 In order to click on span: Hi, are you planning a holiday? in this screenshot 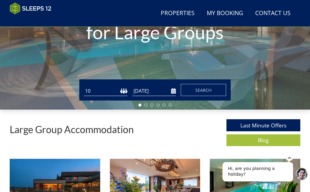, I will do `click(34, 14)`.